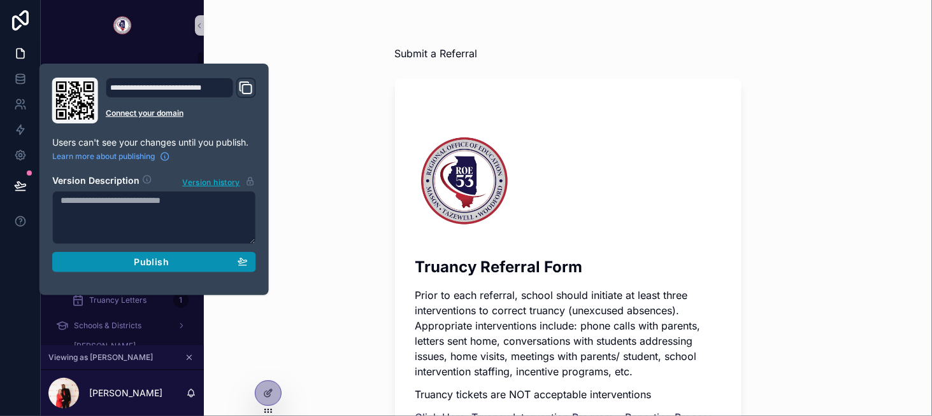 The width and height of the screenshot is (932, 416). Describe the element at coordinates (151, 262) in the screenshot. I see `span: Publish` at that location.